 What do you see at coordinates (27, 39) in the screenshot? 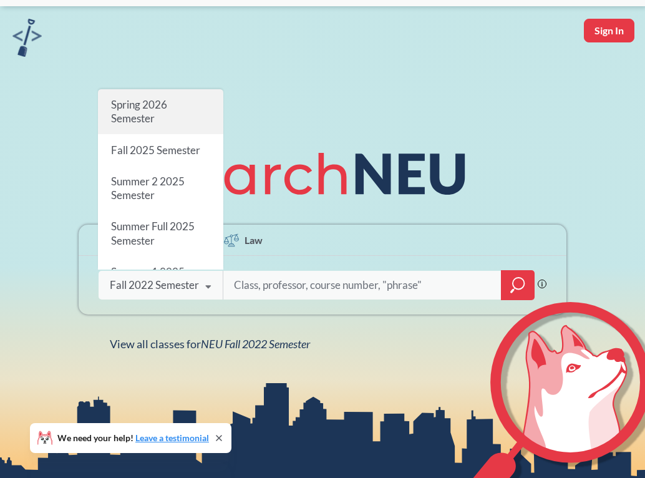
I see `a: sandbox logo` at bounding box center [27, 39].